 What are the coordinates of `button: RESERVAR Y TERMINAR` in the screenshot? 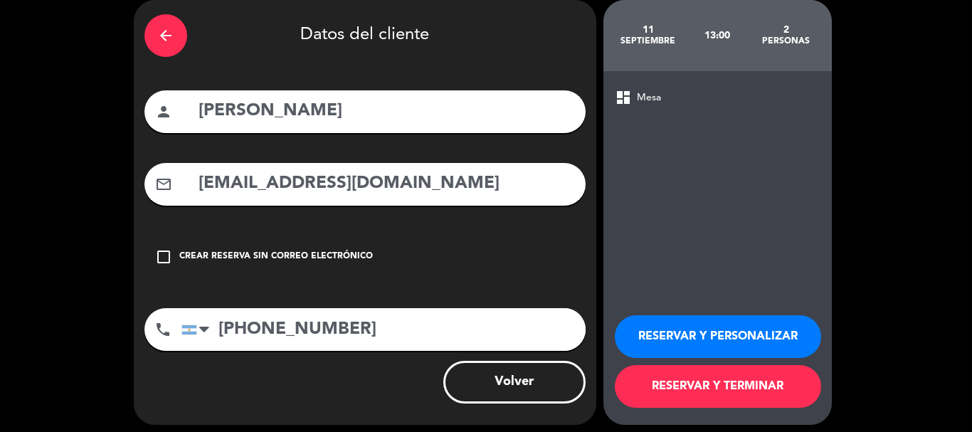 It's located at (718, 386).